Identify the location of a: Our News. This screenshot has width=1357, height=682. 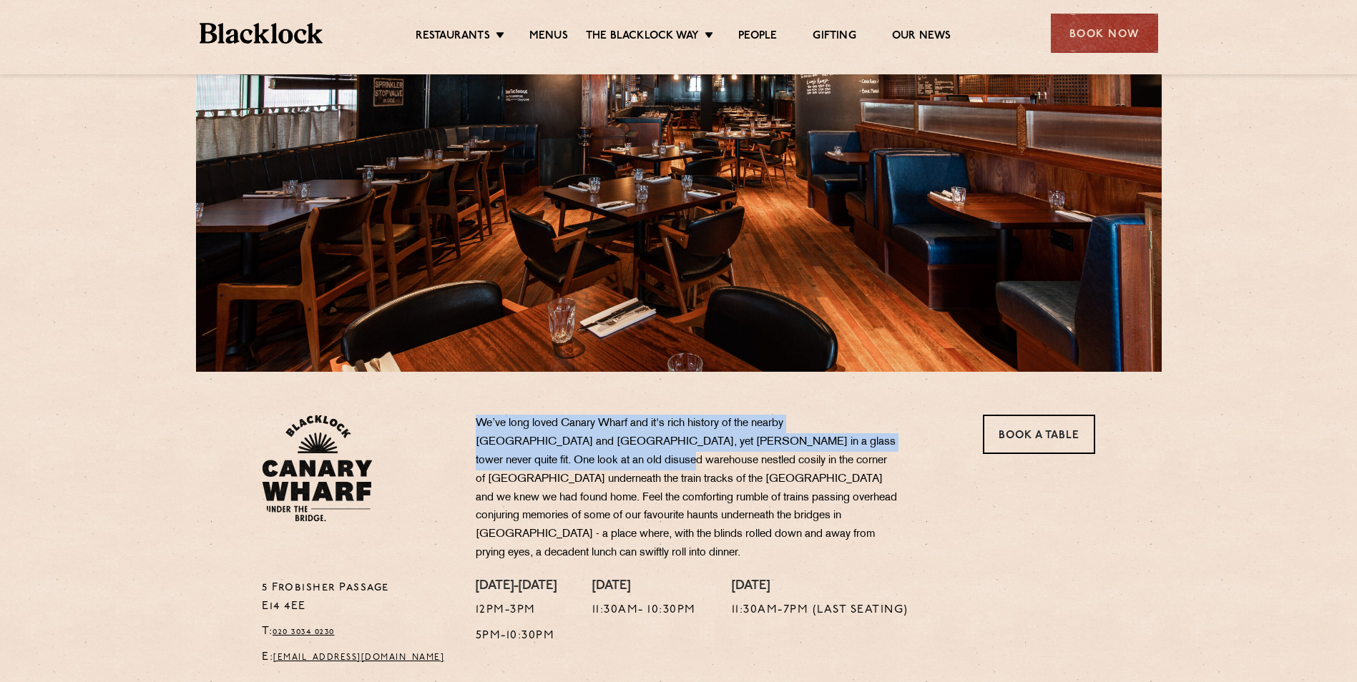
(921, 37).